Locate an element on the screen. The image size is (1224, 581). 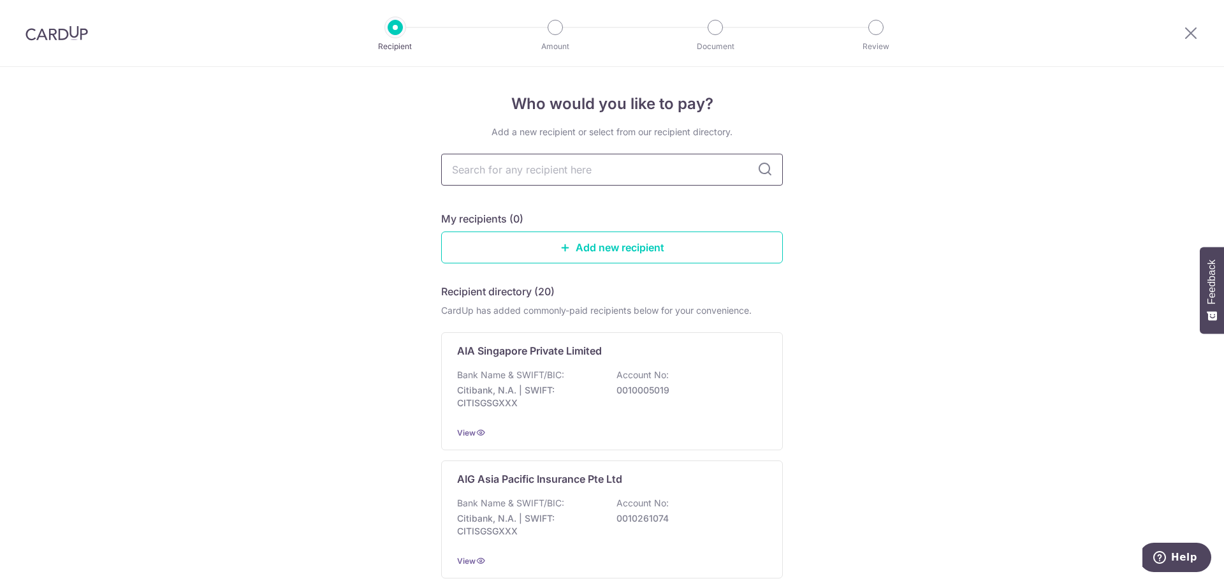
p: Review is located at coordinates (876, 47).